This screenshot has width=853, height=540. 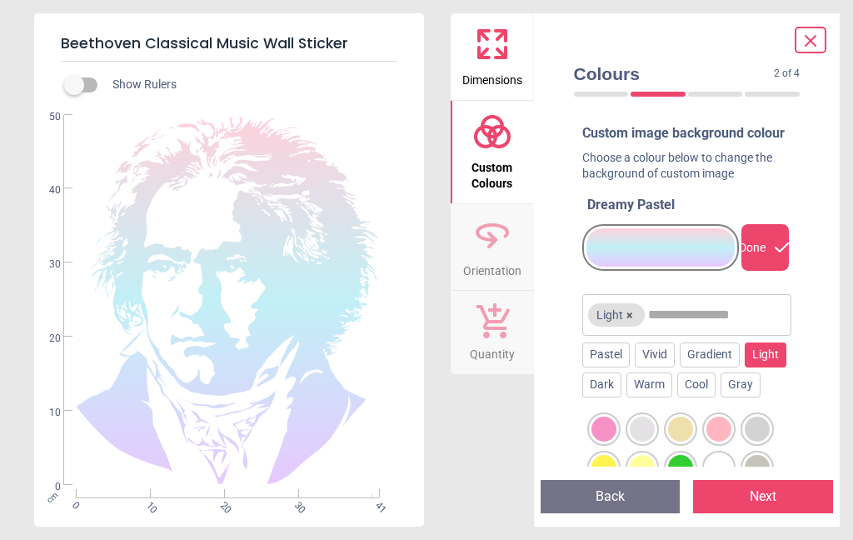 What do you see at coordinates (654, 355) in the screenshot?
I see `div: Vivid` at bounding box center [654, 355].